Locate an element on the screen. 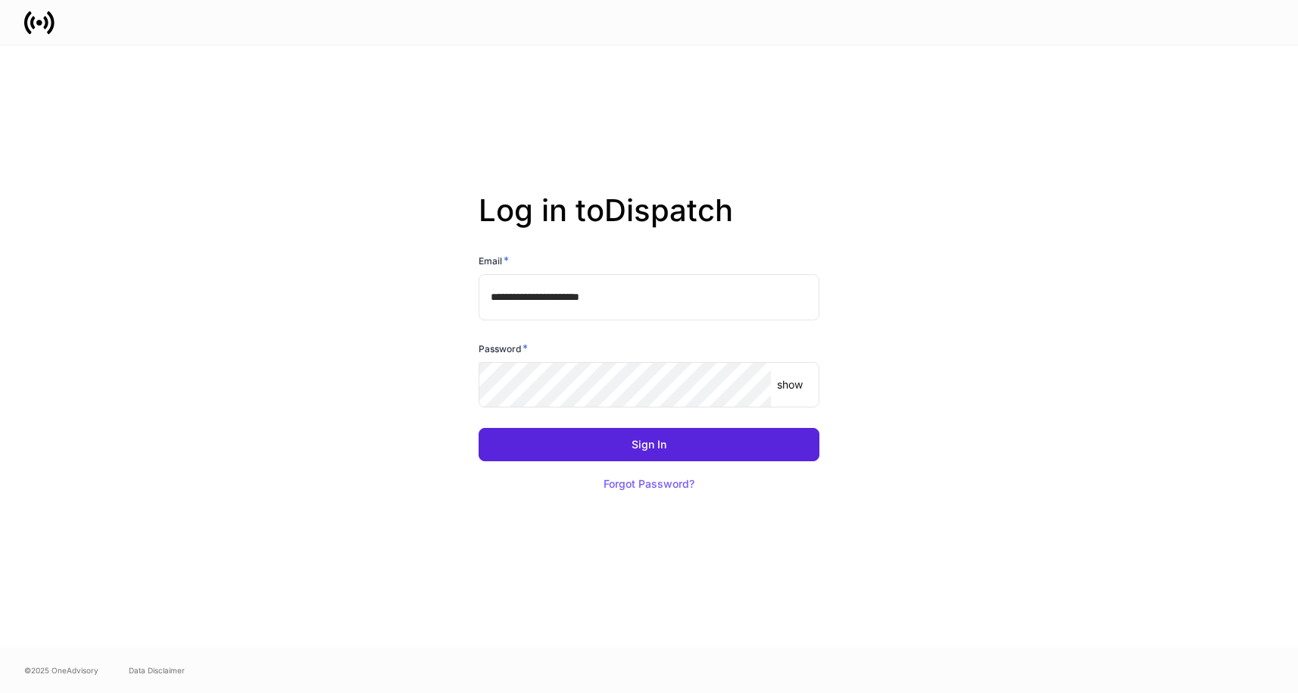 This screenshot has width=1298, height=693. h2: Log in to Dispatch is located at coordinates (649, 223).